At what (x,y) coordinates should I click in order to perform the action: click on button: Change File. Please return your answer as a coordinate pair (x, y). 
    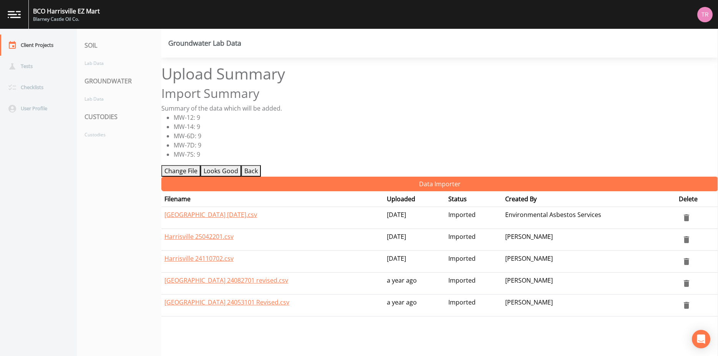
    Looking at the image, I should click on (181, 171).